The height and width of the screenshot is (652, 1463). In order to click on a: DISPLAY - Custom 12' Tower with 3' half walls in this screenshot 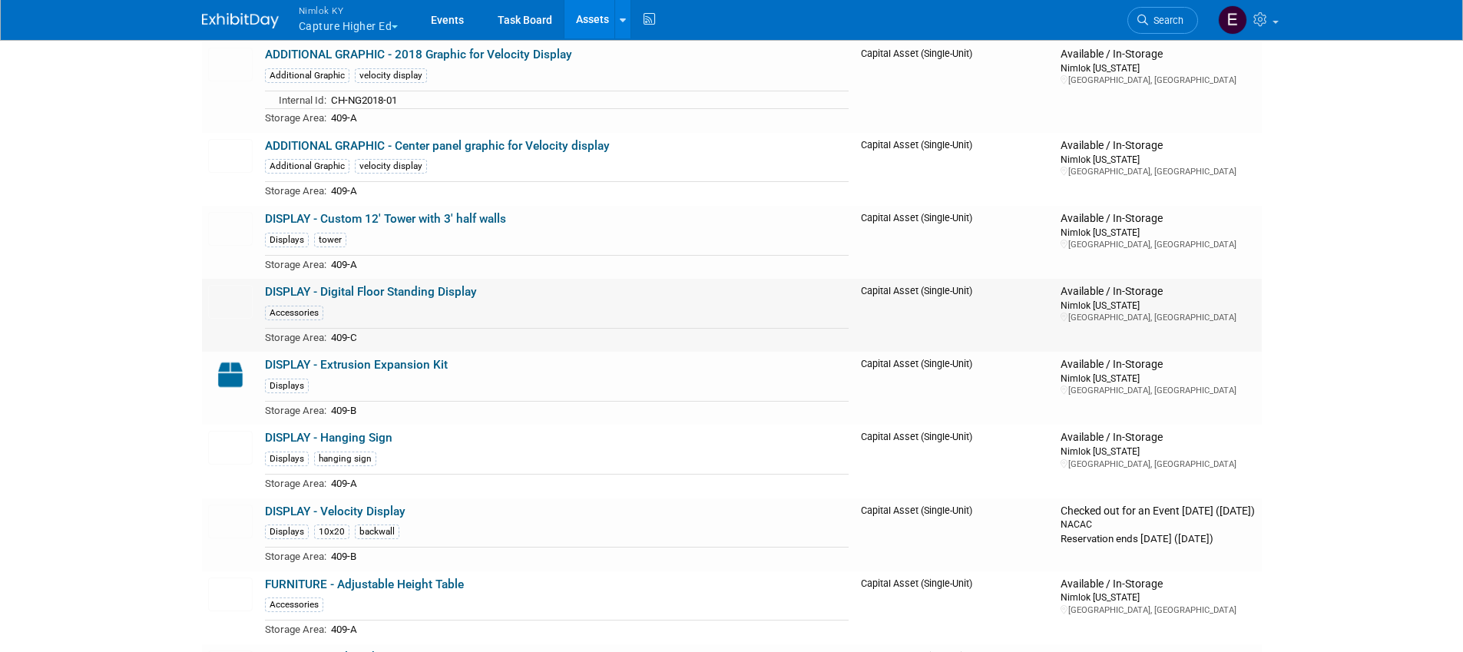, I will do `click(386, 219)`.